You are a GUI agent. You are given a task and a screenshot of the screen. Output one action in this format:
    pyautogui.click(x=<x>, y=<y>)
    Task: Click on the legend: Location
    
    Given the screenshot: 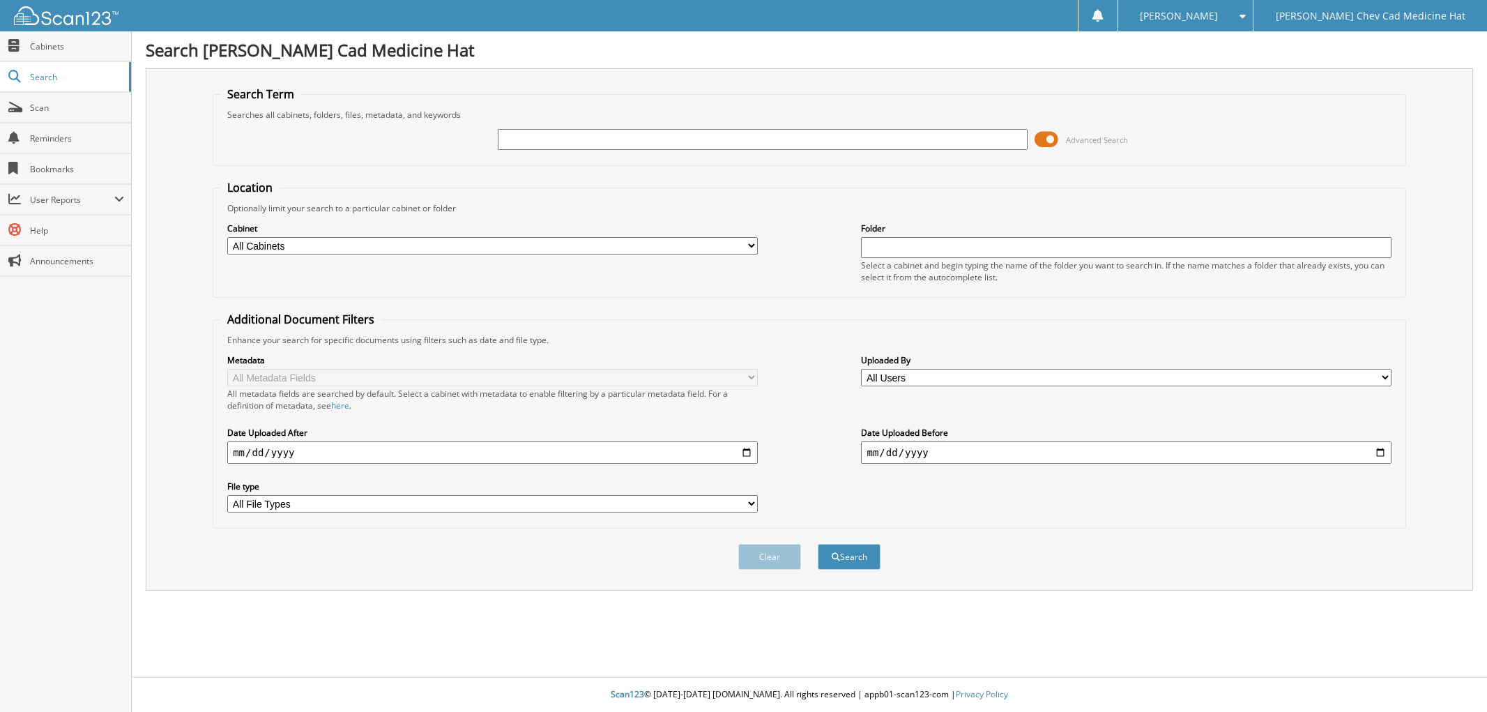 What is the action you would take?
    pyautogui.click(x=250, y=188)
    